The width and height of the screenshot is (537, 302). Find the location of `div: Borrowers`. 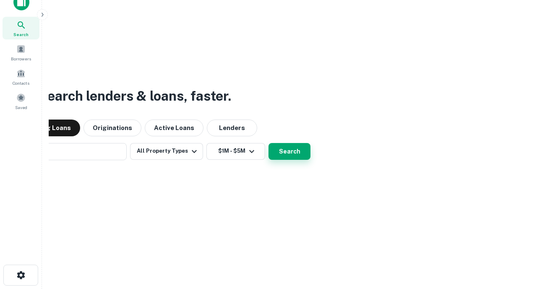

div: Borrowers is located at coordinates (21, 52).